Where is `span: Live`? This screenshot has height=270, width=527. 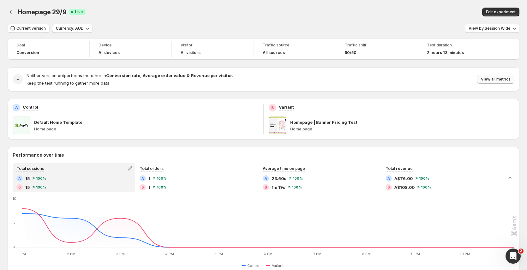 span: Live is located at coordinates (79, 12).